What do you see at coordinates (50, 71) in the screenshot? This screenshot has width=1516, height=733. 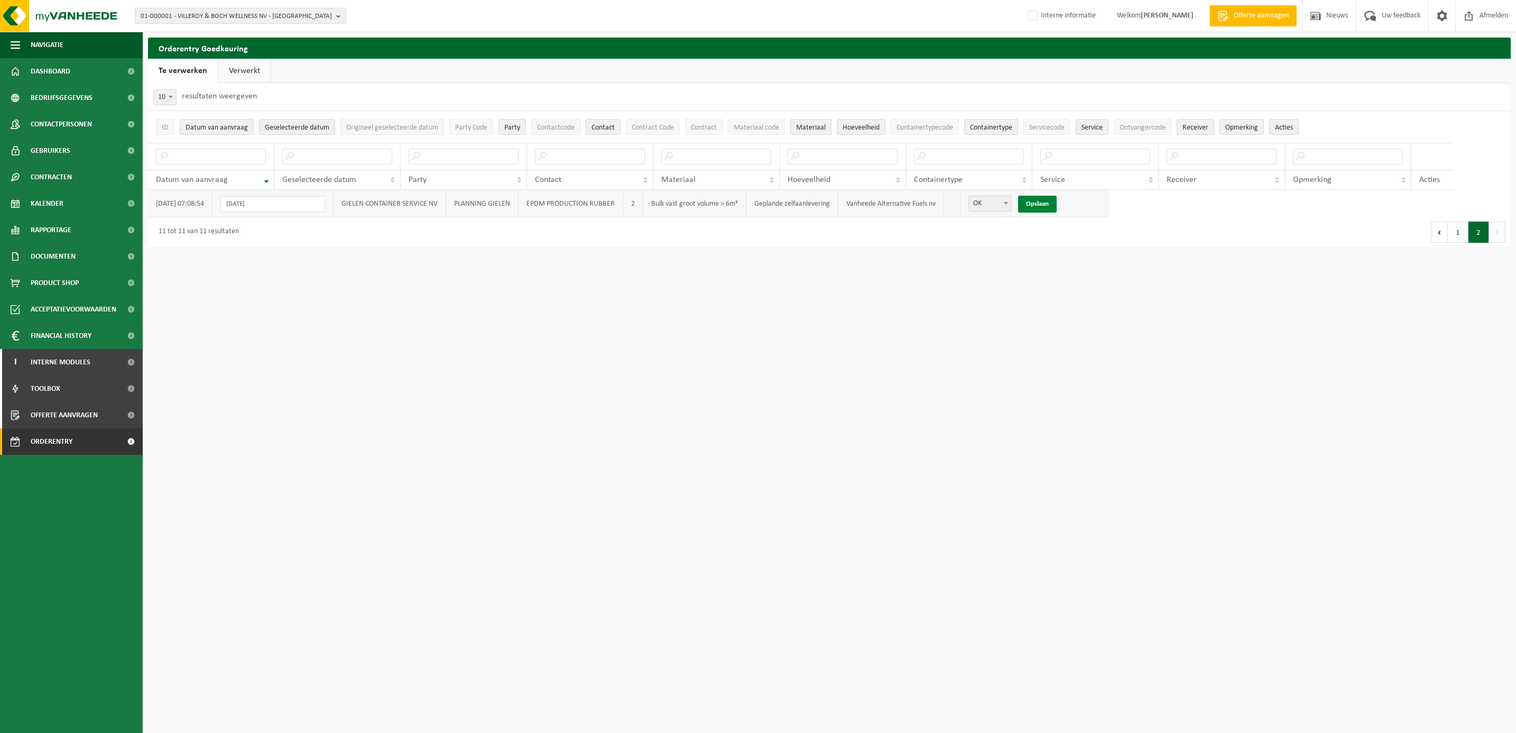 I see `span: Dashboard` at bounding box center [50, 71].